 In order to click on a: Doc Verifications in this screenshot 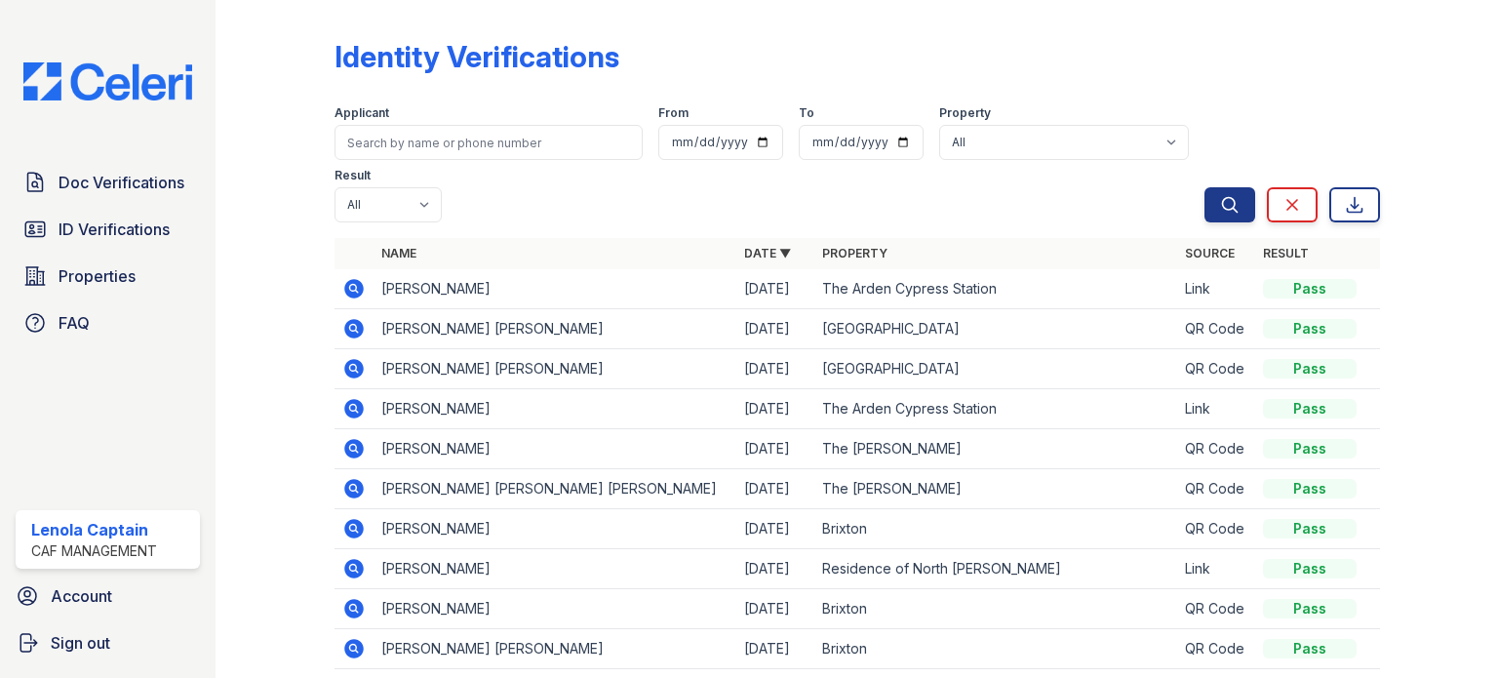, I will do `click(107, 182)`.